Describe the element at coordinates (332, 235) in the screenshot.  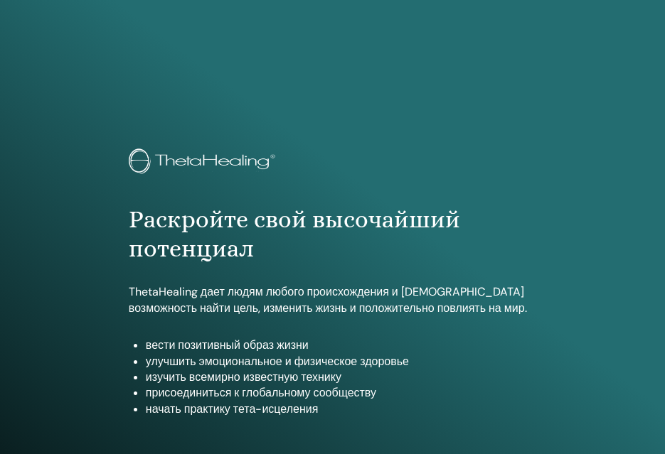
I see `h1: Раскройте свой высочайший потенциал` at that location.